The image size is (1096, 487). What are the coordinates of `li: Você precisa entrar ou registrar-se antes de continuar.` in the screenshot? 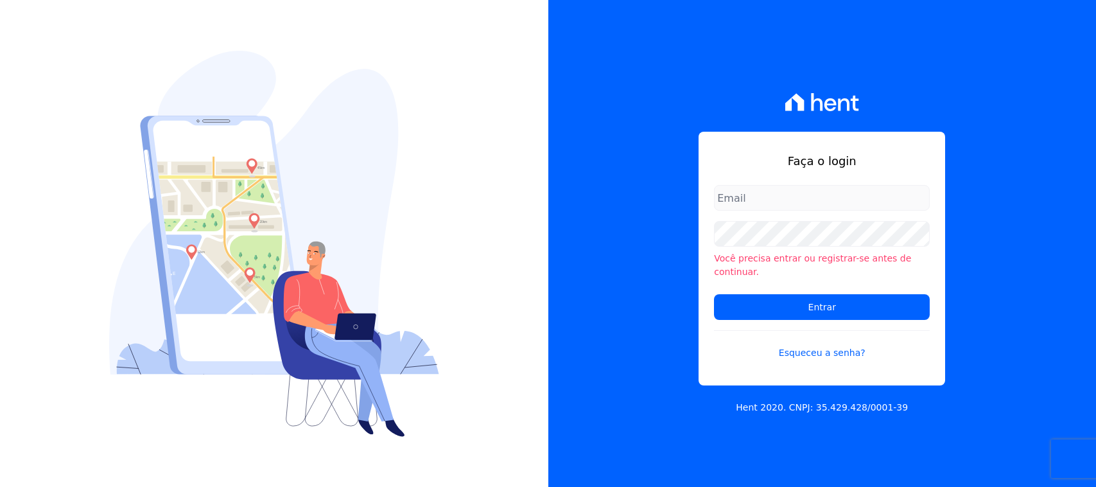 It's located at (822, 265).